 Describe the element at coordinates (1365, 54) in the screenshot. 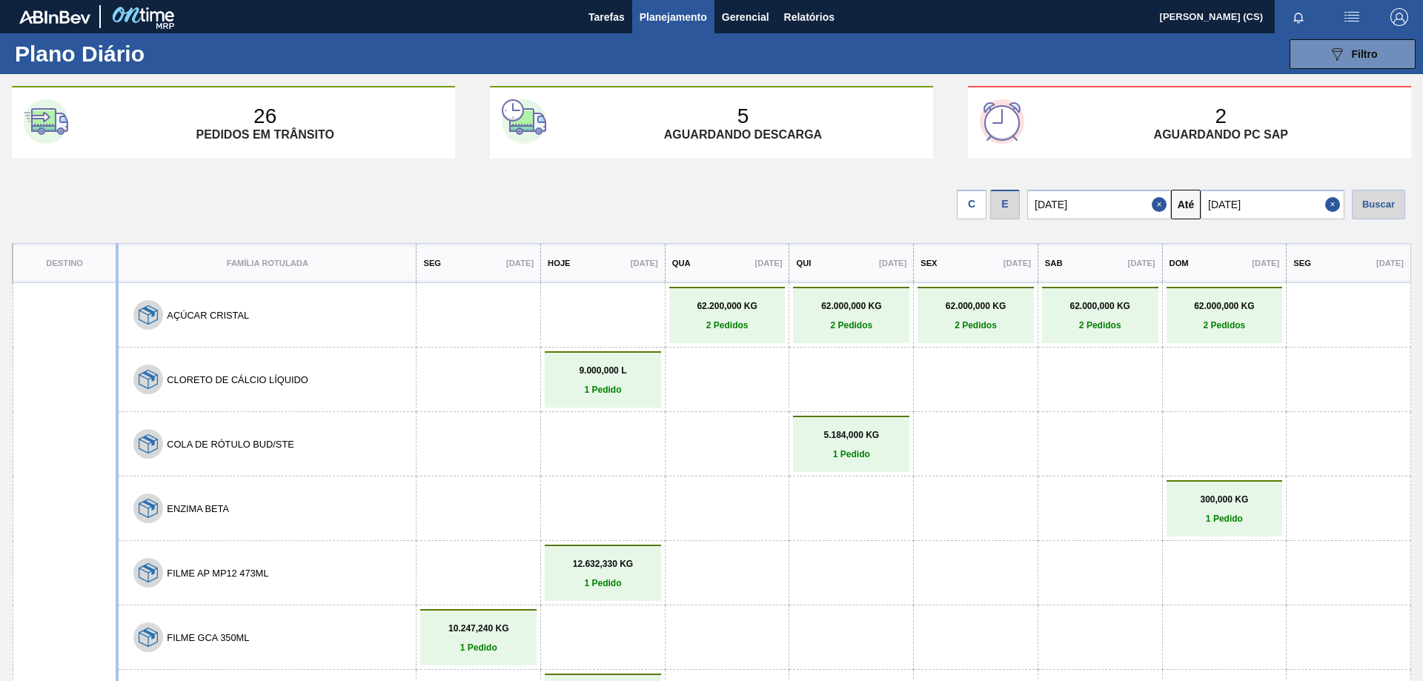

I see `span: Filtro` at that location.